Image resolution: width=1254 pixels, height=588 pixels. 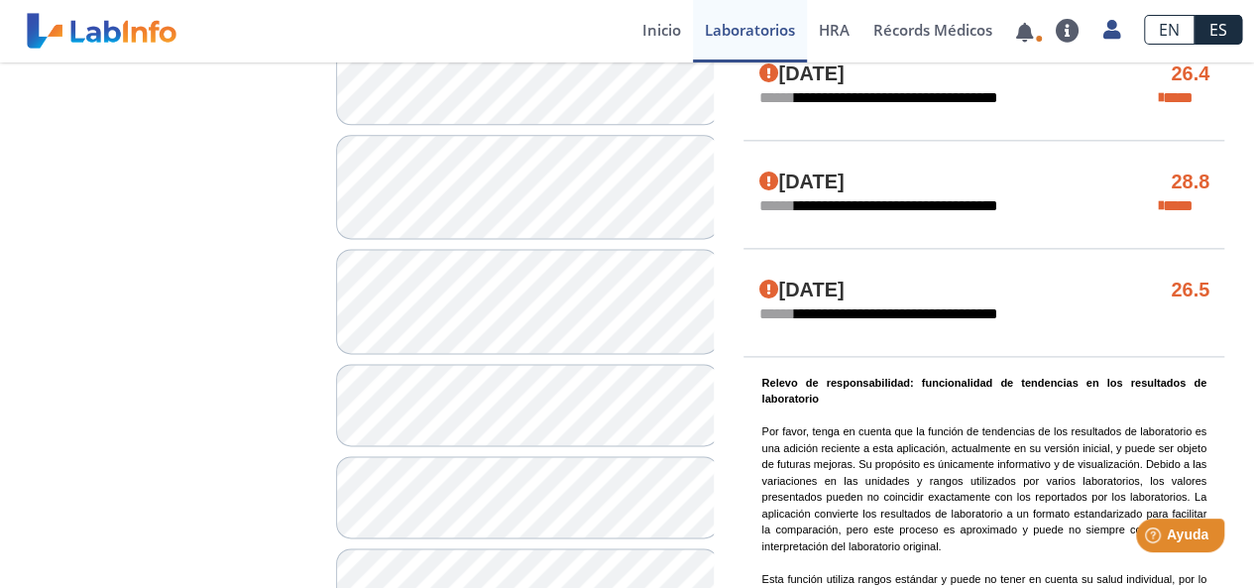 I want to click on h4: 26.4, so click(x=1190, y=74).